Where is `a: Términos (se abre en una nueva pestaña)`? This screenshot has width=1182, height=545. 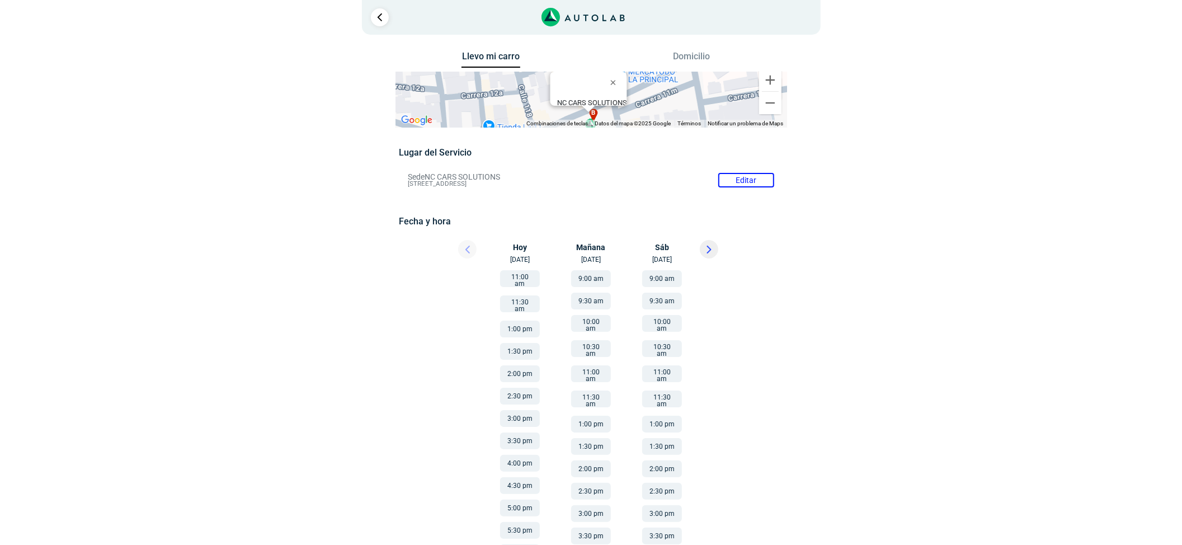
a: Términos (se abre en una nueva pestaña) is located at coordinates (690, 123).